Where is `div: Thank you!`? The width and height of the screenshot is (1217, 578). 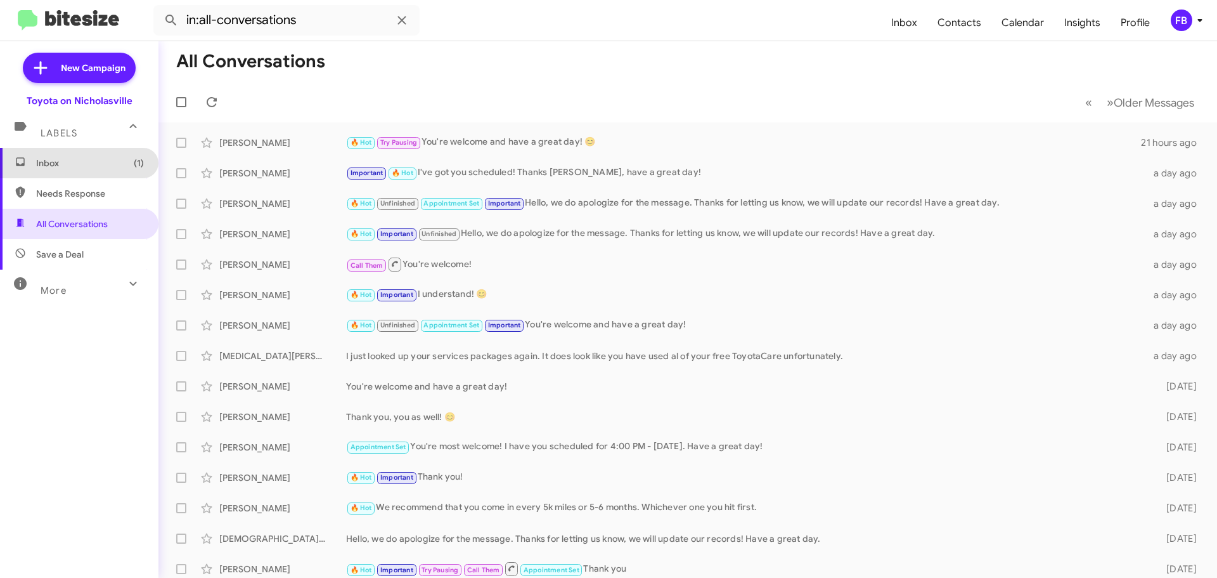
div: Thank you! is located at coordinates (746, 477).